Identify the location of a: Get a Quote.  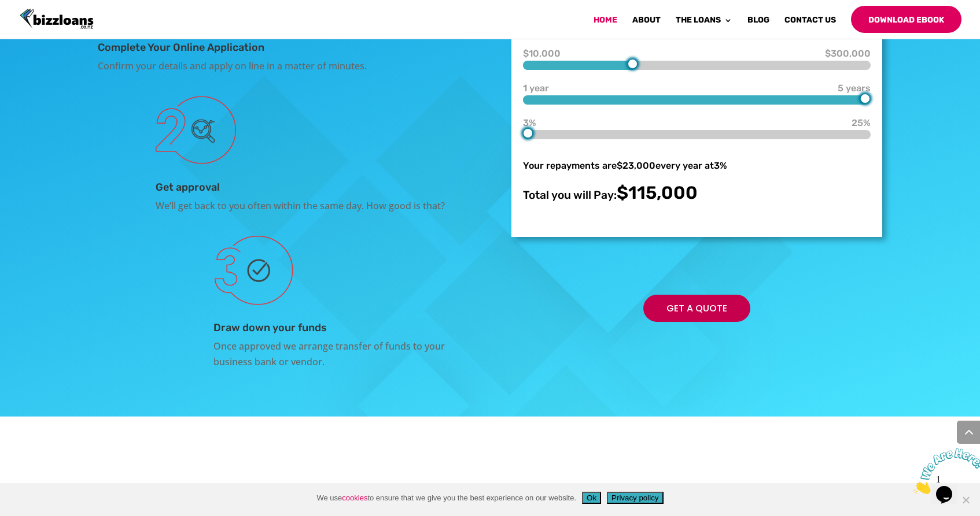
(696, 308).